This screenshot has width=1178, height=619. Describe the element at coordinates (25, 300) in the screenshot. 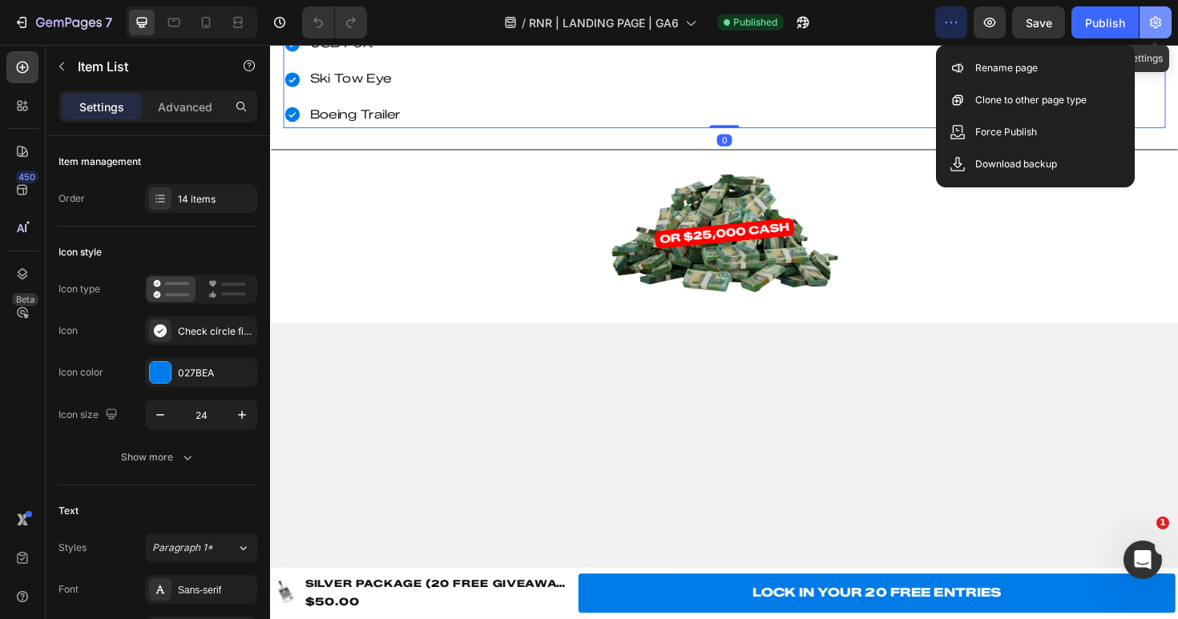

I see `div: Beta` at that location.